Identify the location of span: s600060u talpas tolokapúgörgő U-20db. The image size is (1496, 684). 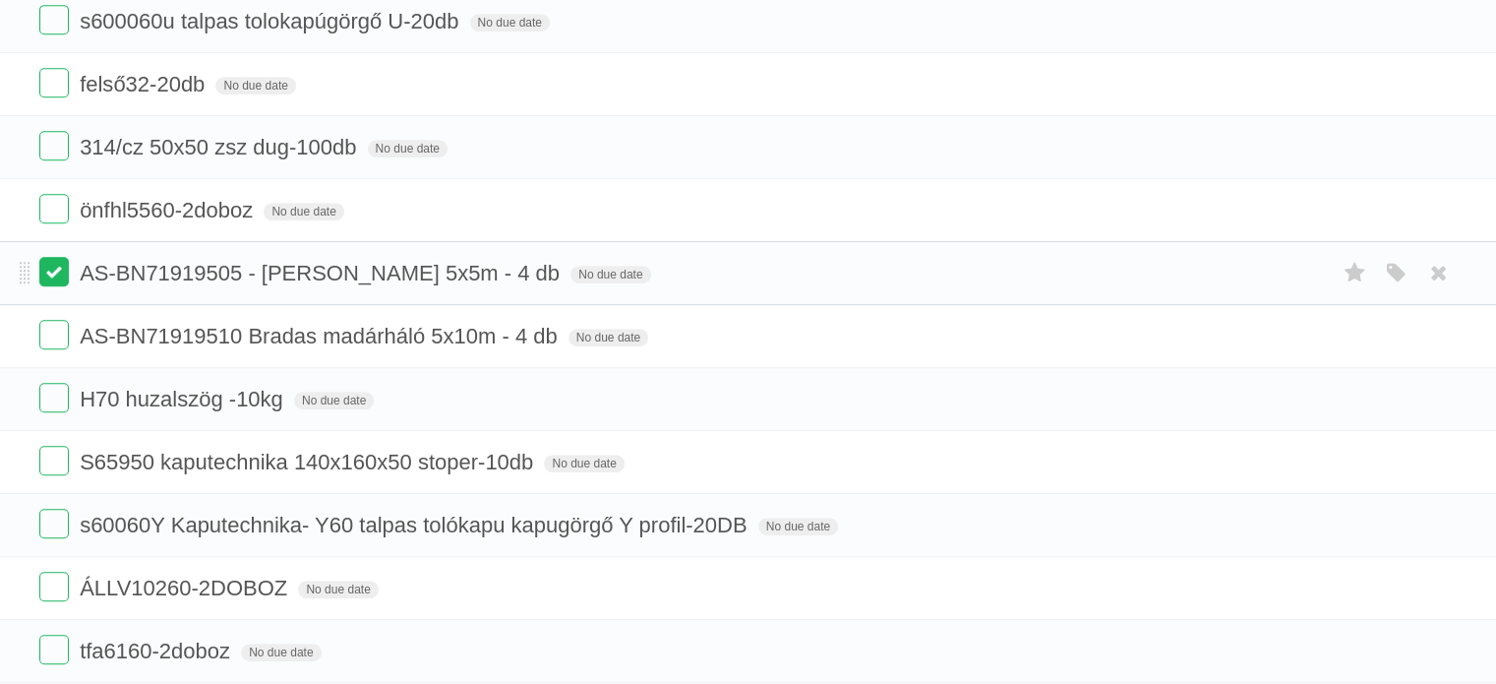
(272, 21).